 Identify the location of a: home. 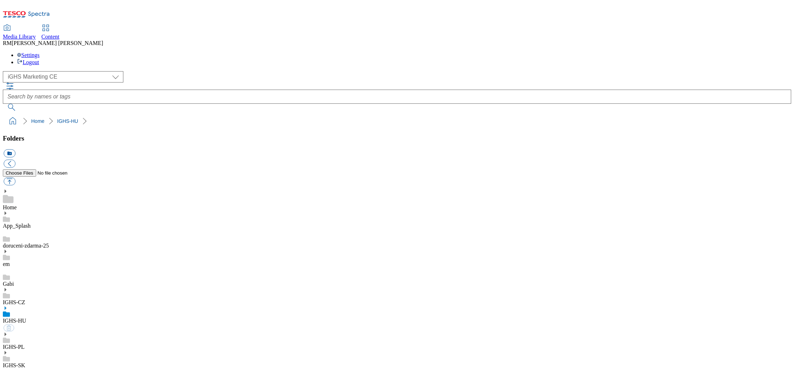
(13, 121).